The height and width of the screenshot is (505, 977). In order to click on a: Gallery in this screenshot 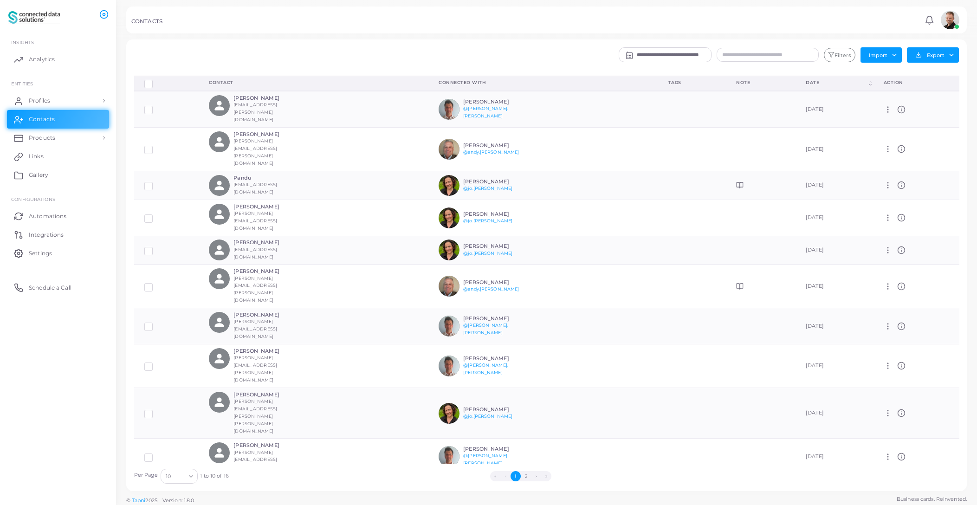, I will do `click(58, 175)`.